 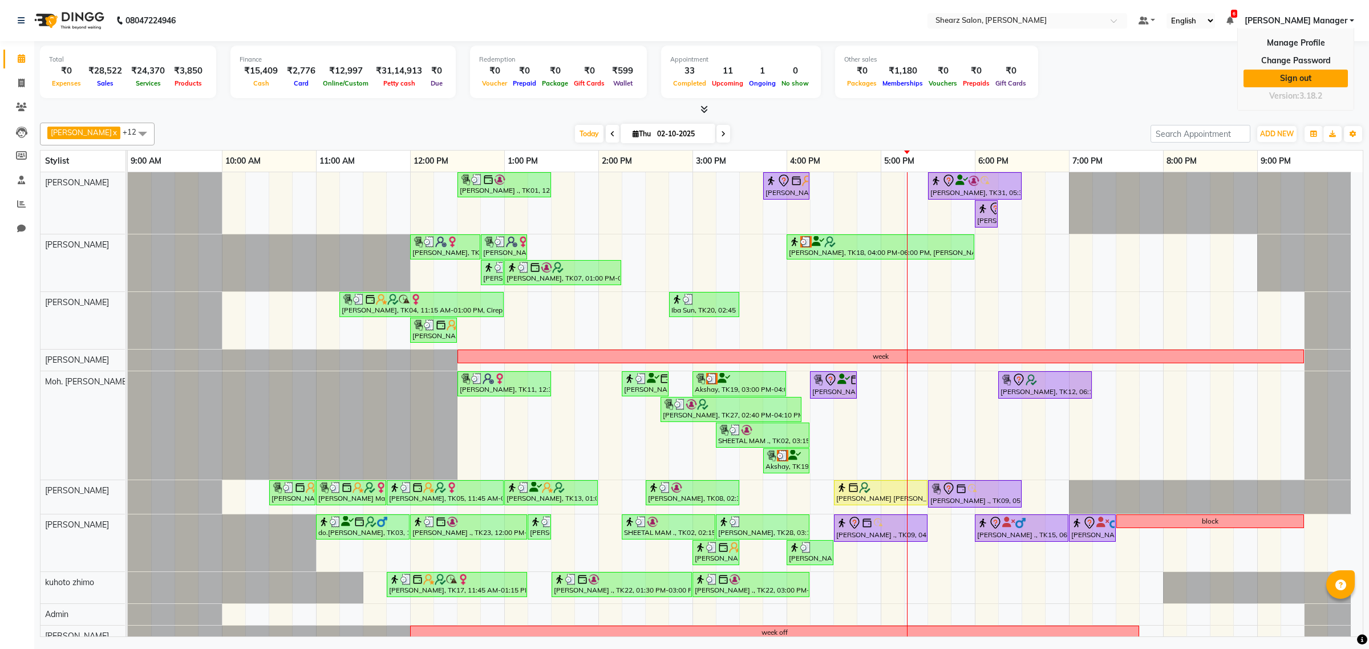 What do you see at coordinates (66, 83) in the screenshot?
I see `span: Expenses` at bounding box center [66, 83].